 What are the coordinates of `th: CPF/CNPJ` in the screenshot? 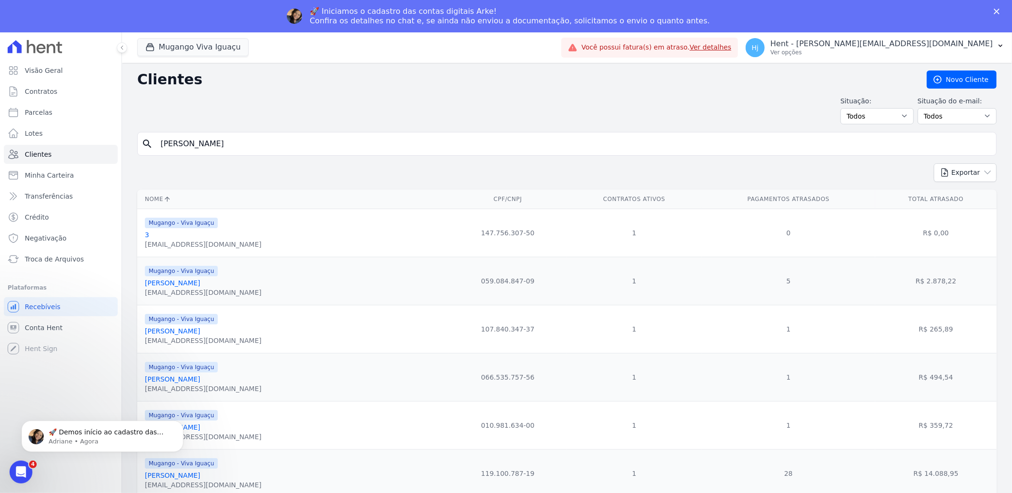 It's located at (508, 199).